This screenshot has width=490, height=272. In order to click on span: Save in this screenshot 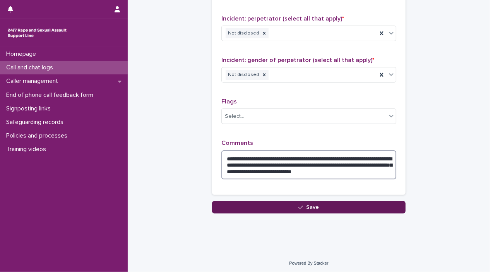, I will do `click(313, 207)`.